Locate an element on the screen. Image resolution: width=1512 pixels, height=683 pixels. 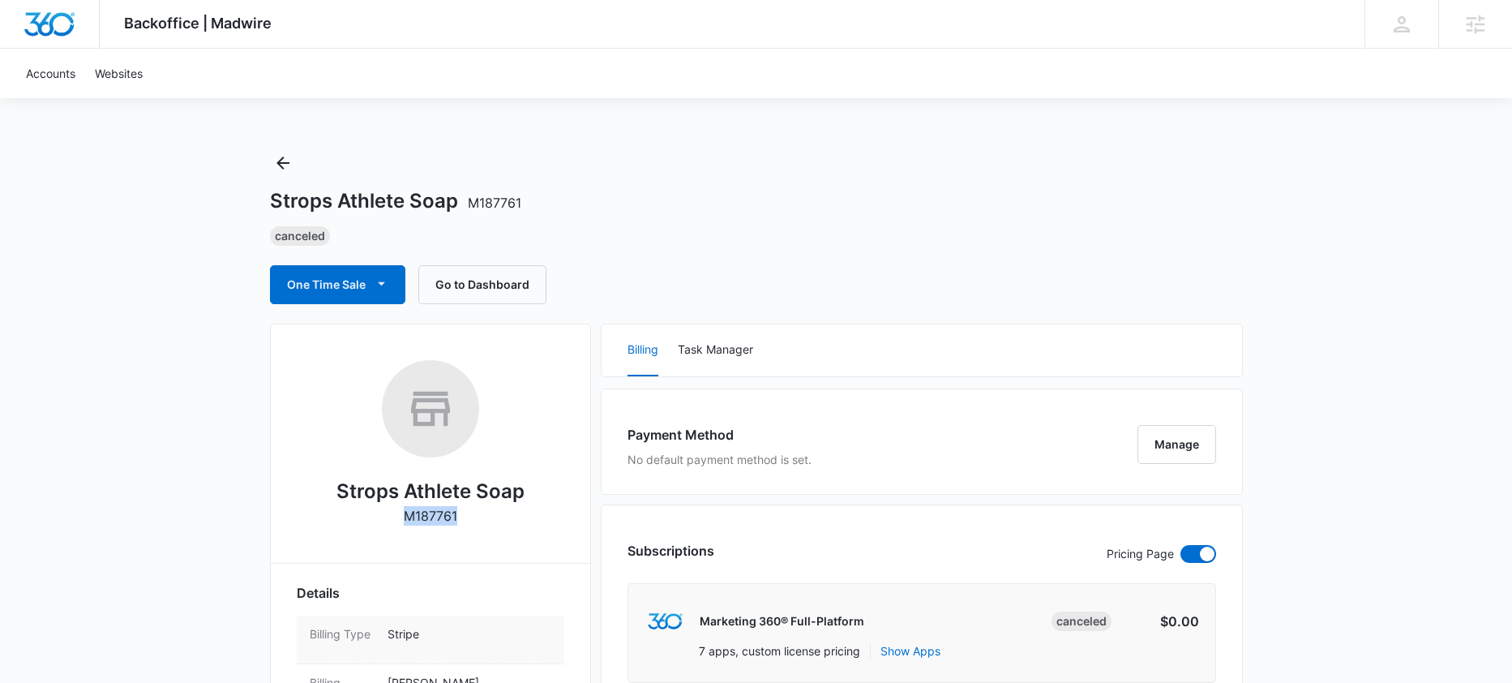
button: One Time Sale is located at coordinates (337, 285).